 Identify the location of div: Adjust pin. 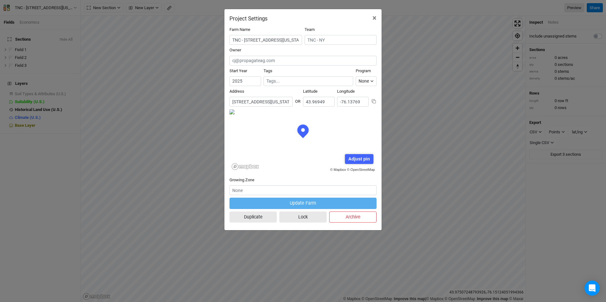
(359, 159).